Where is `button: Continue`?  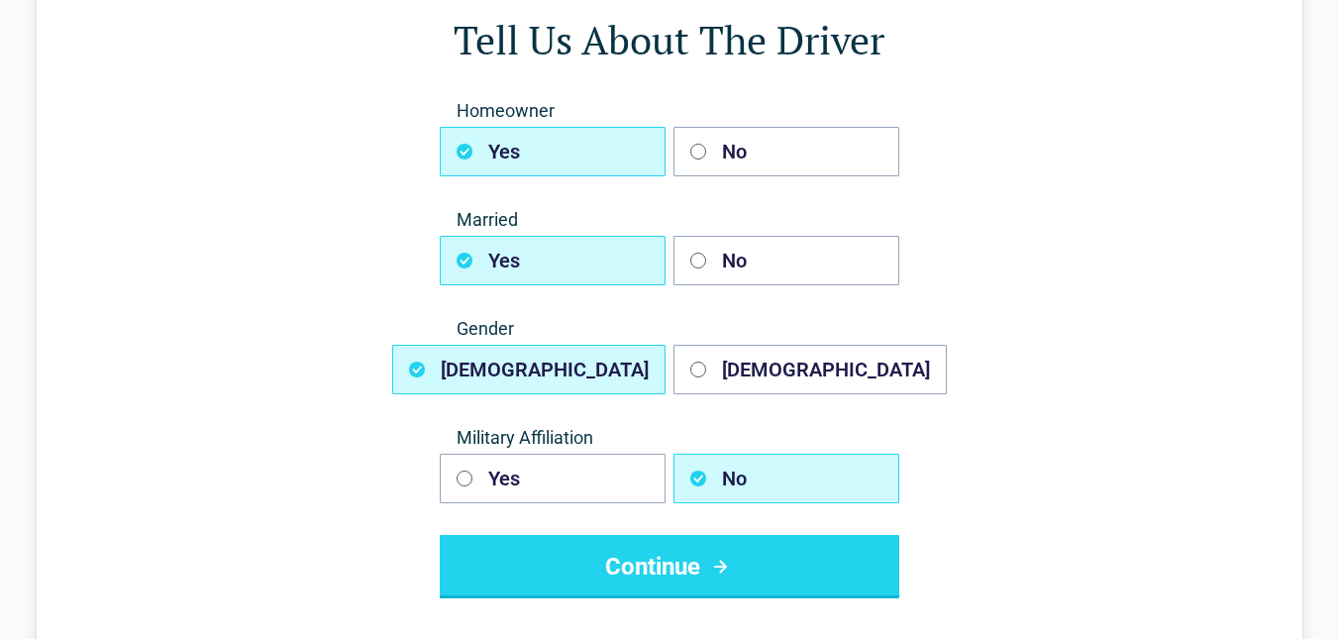 button: Continue is located at coordinates (669, 566).